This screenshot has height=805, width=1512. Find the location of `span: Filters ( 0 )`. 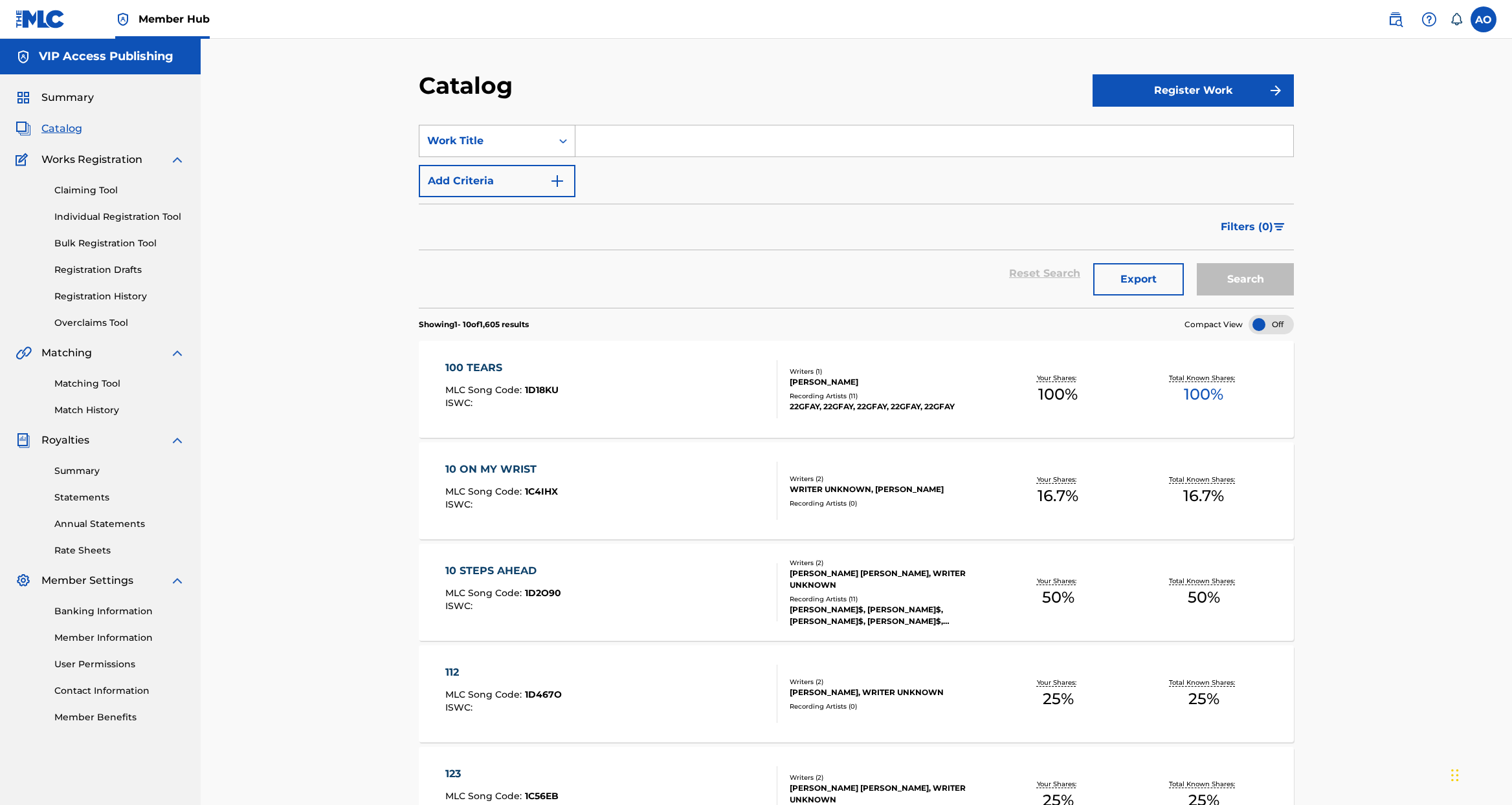

span: Filters ( 0 ) is located at coordinates (1246, 227).